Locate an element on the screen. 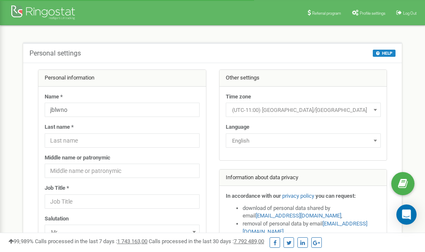 The image size is (425, 252). a: privacy policy is located at coordinates (298, 196).